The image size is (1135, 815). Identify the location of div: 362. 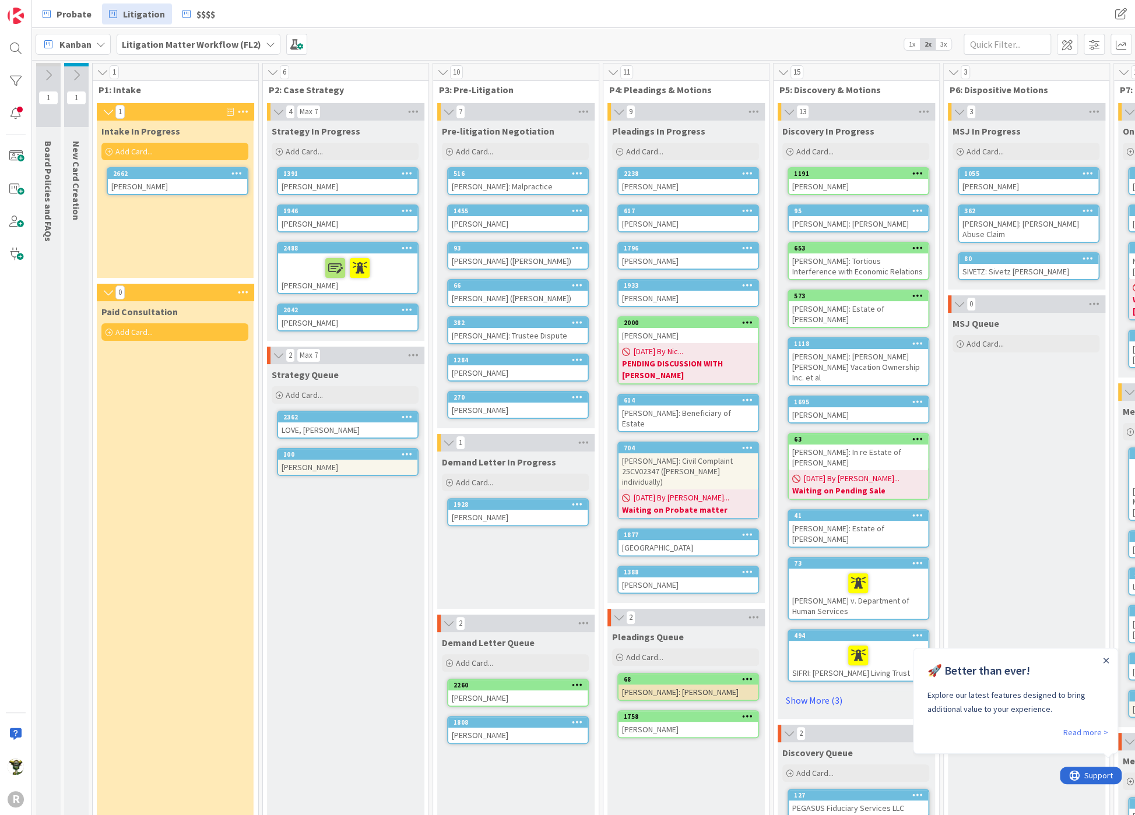
(1031, 211).